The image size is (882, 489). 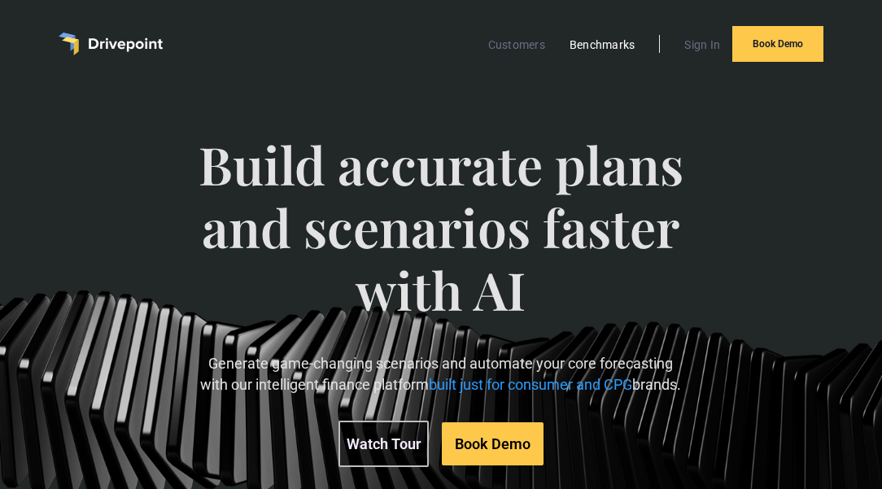 I want to click on a: Sign In, so click(x=702, y=45).